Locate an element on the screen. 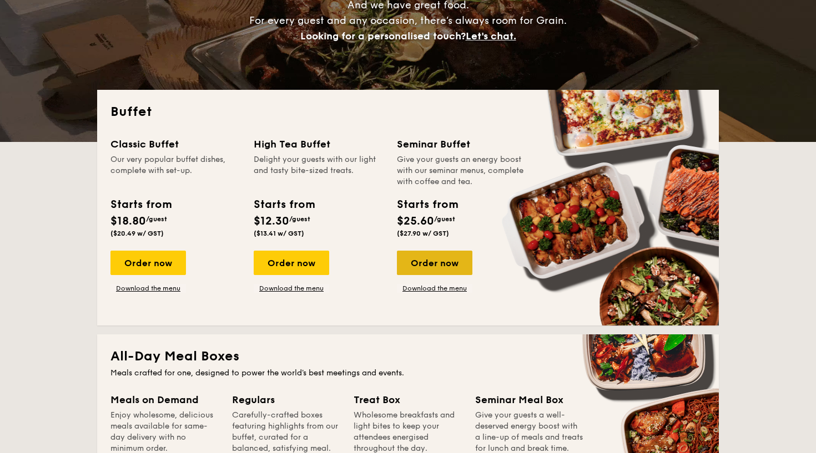 This screenshot has width=816, height=453. div: Seminar Meal Box is located at coordinates (529, 400).